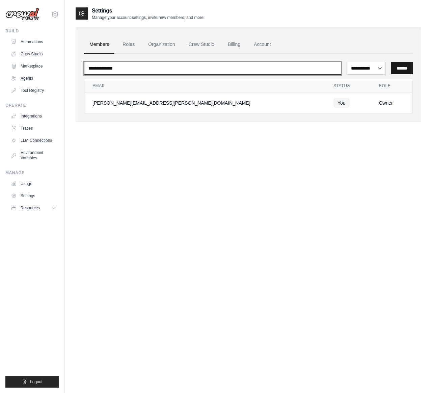  What do you see at coordinates (148, 18) in the screenshot?
I see `p: Manage your account settings, invite new members, and more.` at bounding box center [148, 18].